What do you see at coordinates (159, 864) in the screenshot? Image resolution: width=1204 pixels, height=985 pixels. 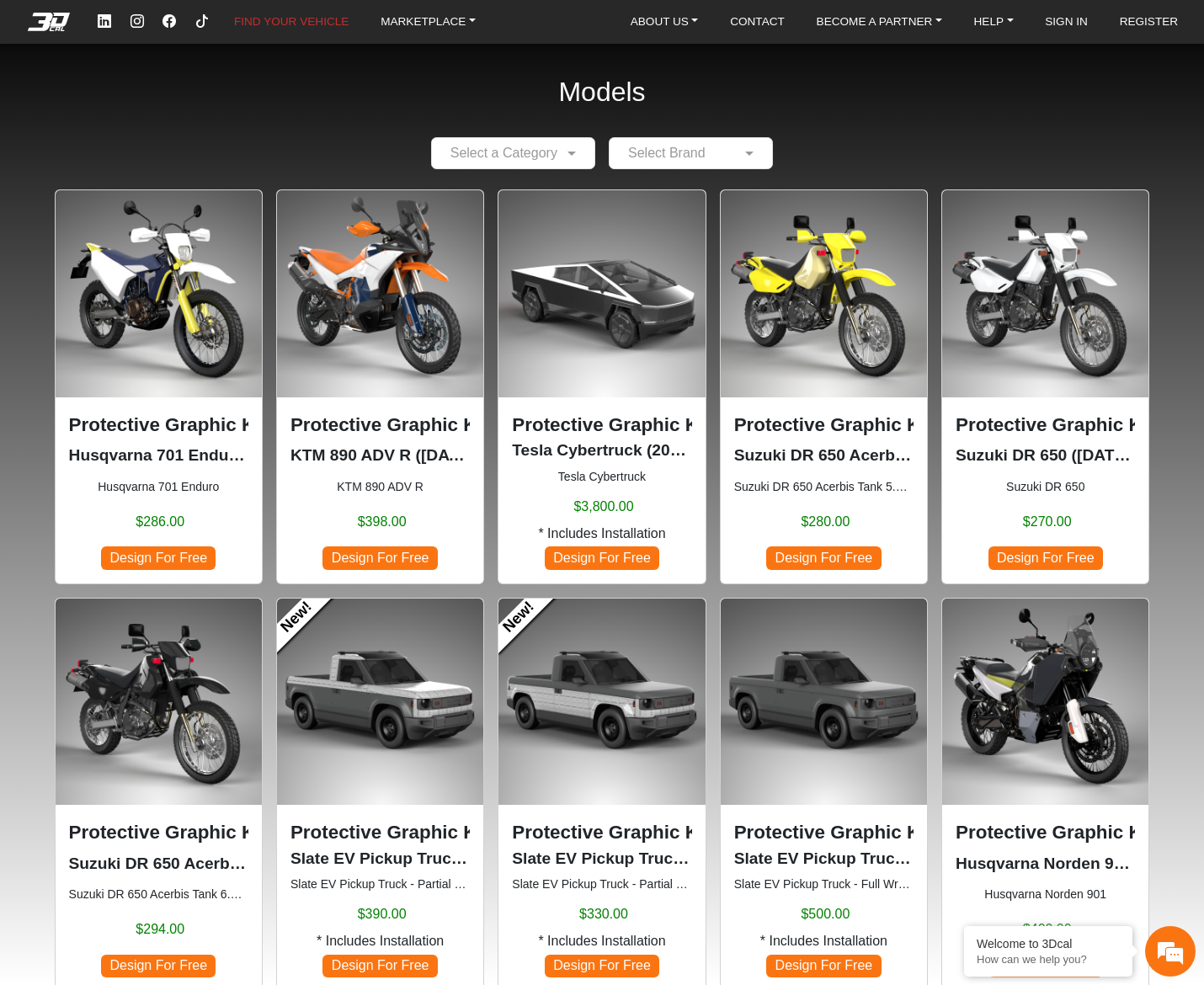 I see `p: Suzuki DR 650 Acerbis Tank 6.6 Gl (1996-2024)` at bounding box center [159, 864].